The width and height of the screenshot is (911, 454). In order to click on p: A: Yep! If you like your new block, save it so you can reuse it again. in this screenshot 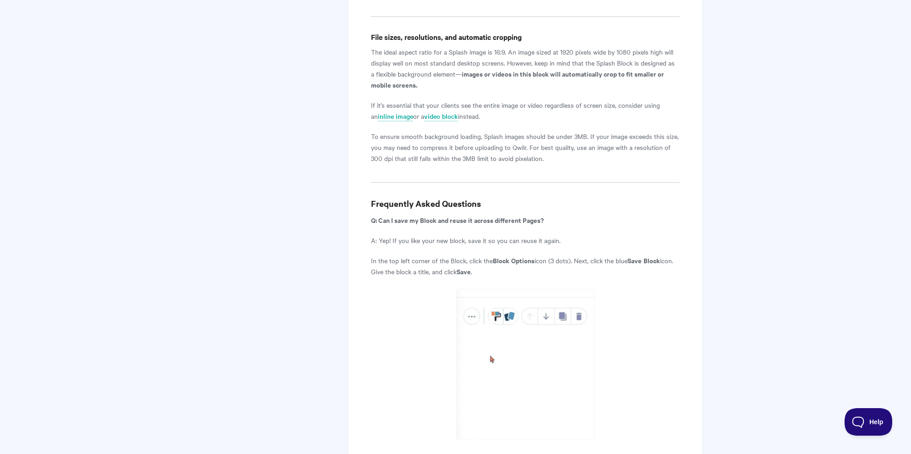, I will do `click(525, 240)`.